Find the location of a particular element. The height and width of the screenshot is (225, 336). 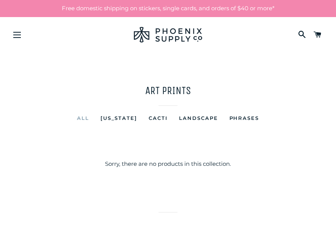

img: Phoenix Supply Co. is located at coordinates (168, 35).